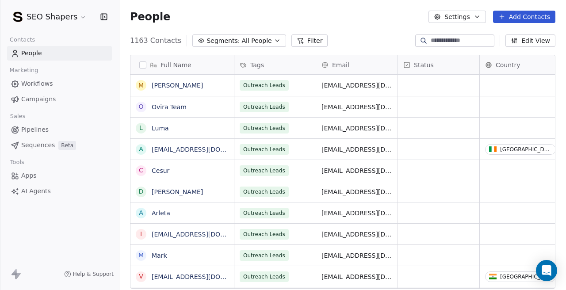 The image size is (566, 290). I want to click on a: Apps, so click(59, 176).